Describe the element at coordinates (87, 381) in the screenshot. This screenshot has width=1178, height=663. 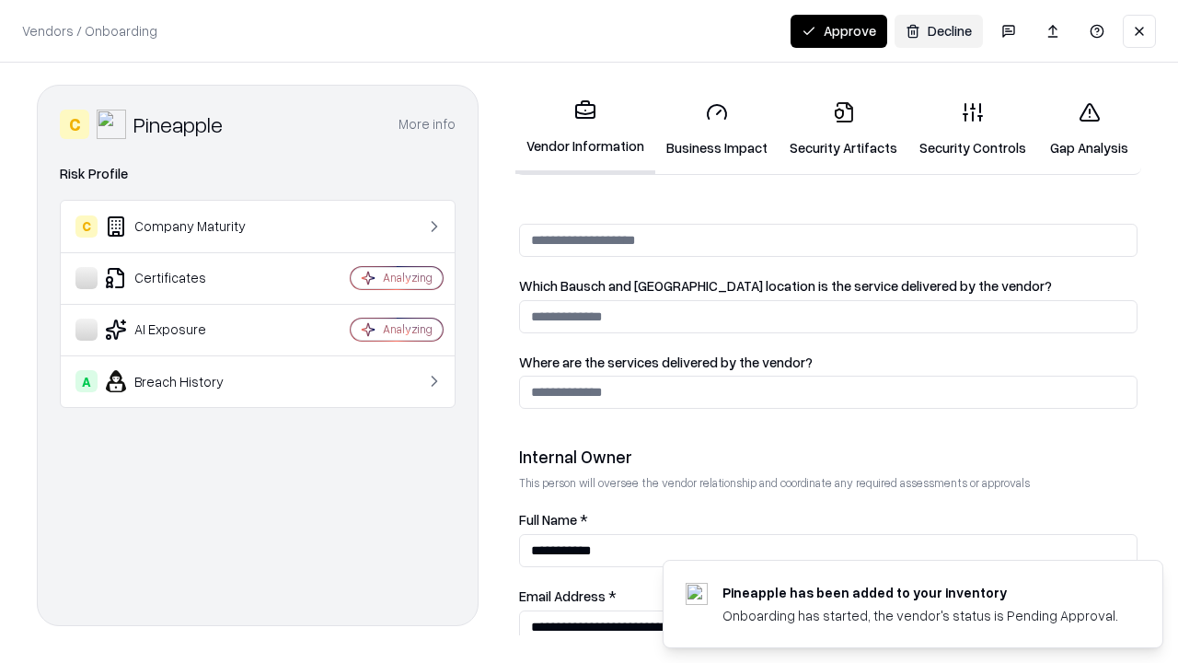
I see `div: A` at that location.